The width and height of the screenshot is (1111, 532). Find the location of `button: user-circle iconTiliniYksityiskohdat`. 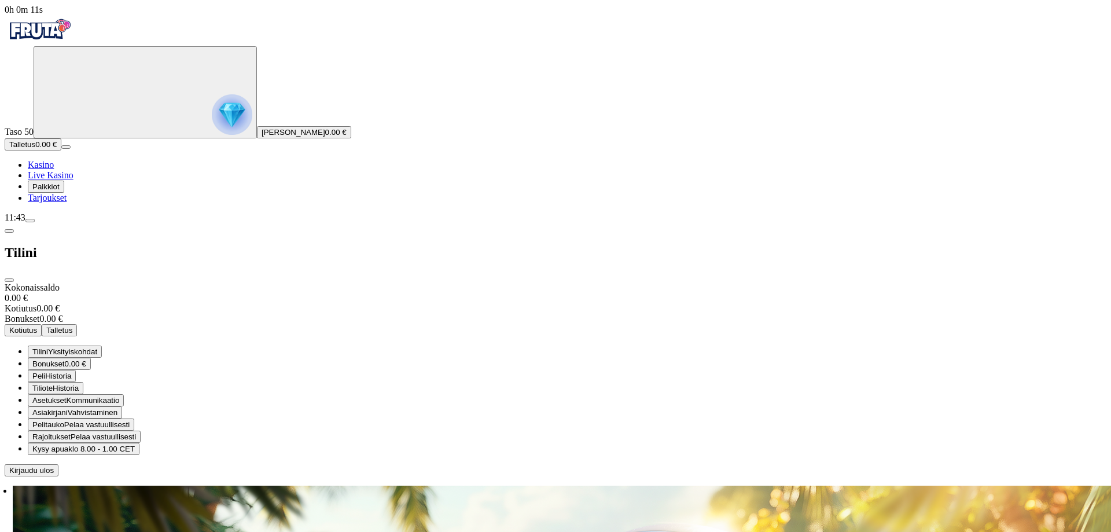

button: user-circle iconTiliniYksityiskohdat is located at coordinates (65, 351).